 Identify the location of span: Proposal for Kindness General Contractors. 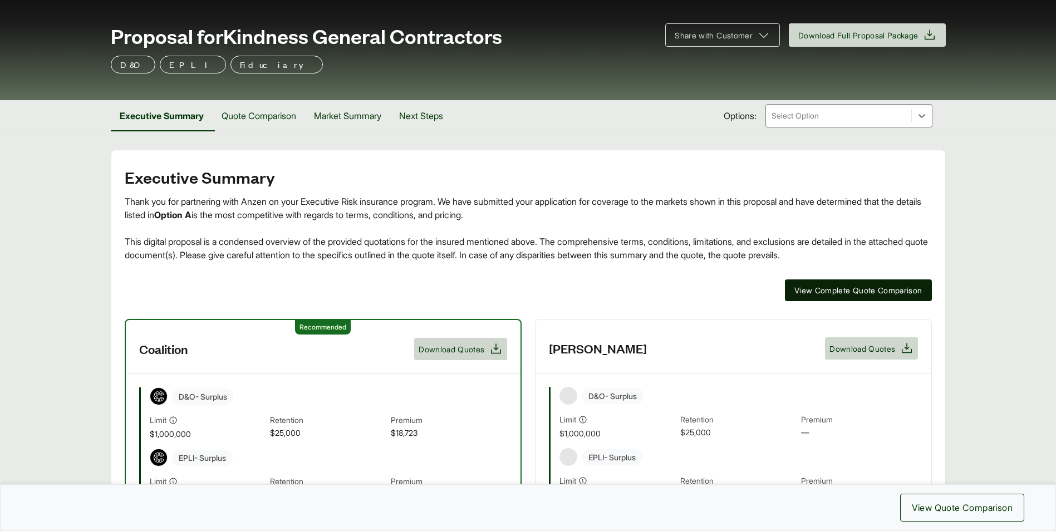
(306, 36).